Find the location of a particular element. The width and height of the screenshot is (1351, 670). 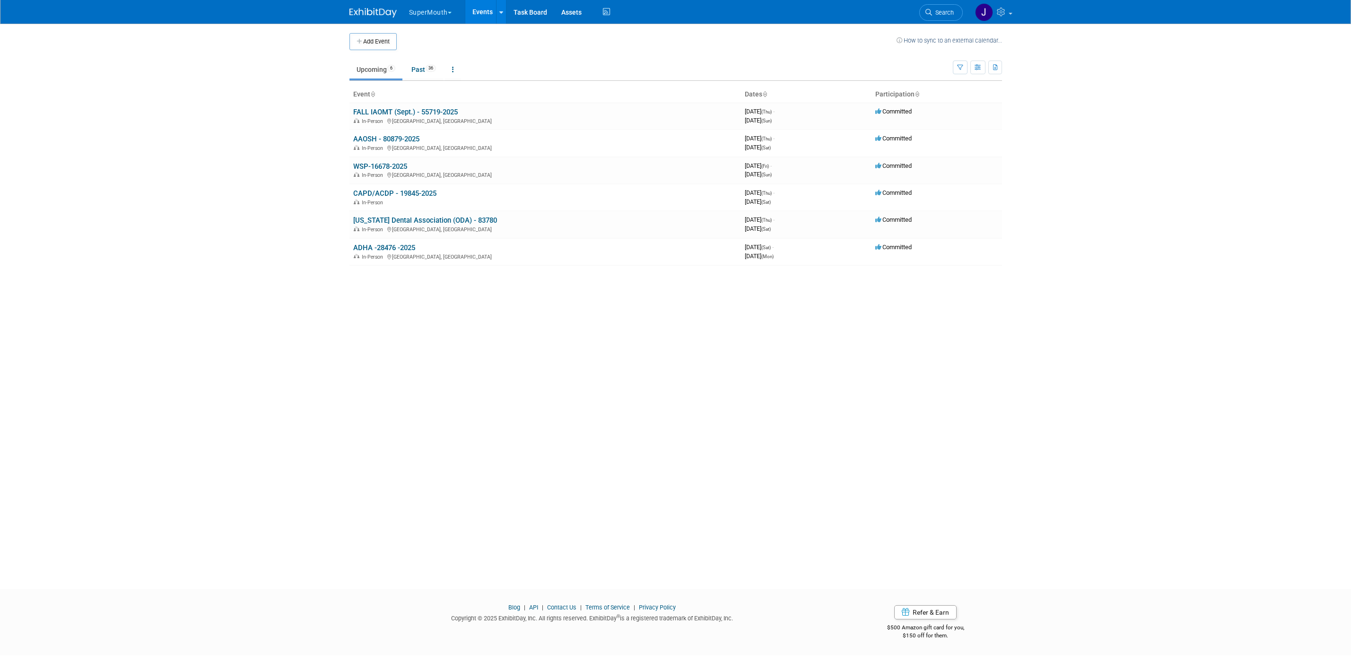

a: Sort by Participation Type is located at coordinates (917, 94).